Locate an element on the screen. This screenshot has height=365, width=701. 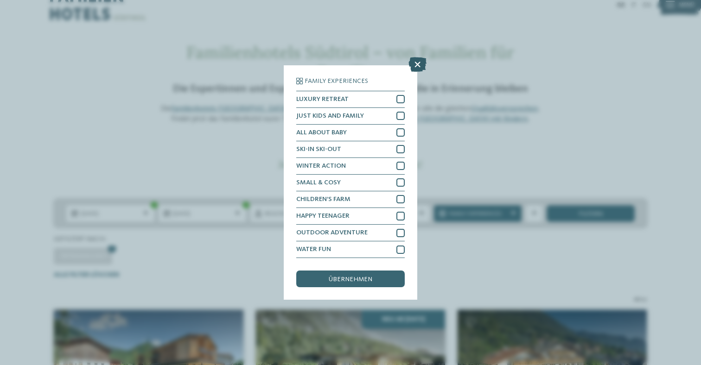
span: SMALL & COSY is located at coordinates (319, 183).